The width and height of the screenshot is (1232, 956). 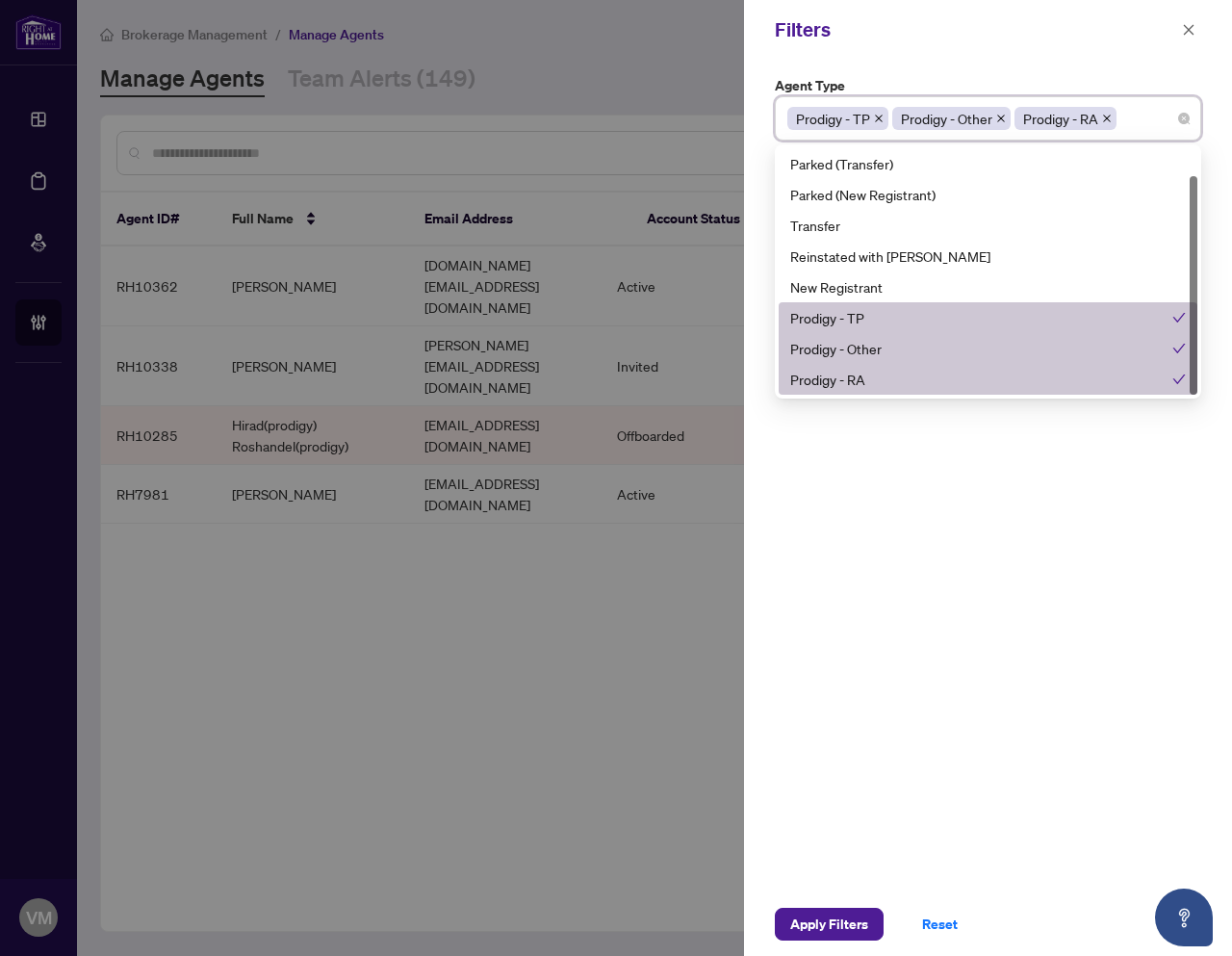 I want to click on div: Parked (New Registrant), so click(x=987, y=194).